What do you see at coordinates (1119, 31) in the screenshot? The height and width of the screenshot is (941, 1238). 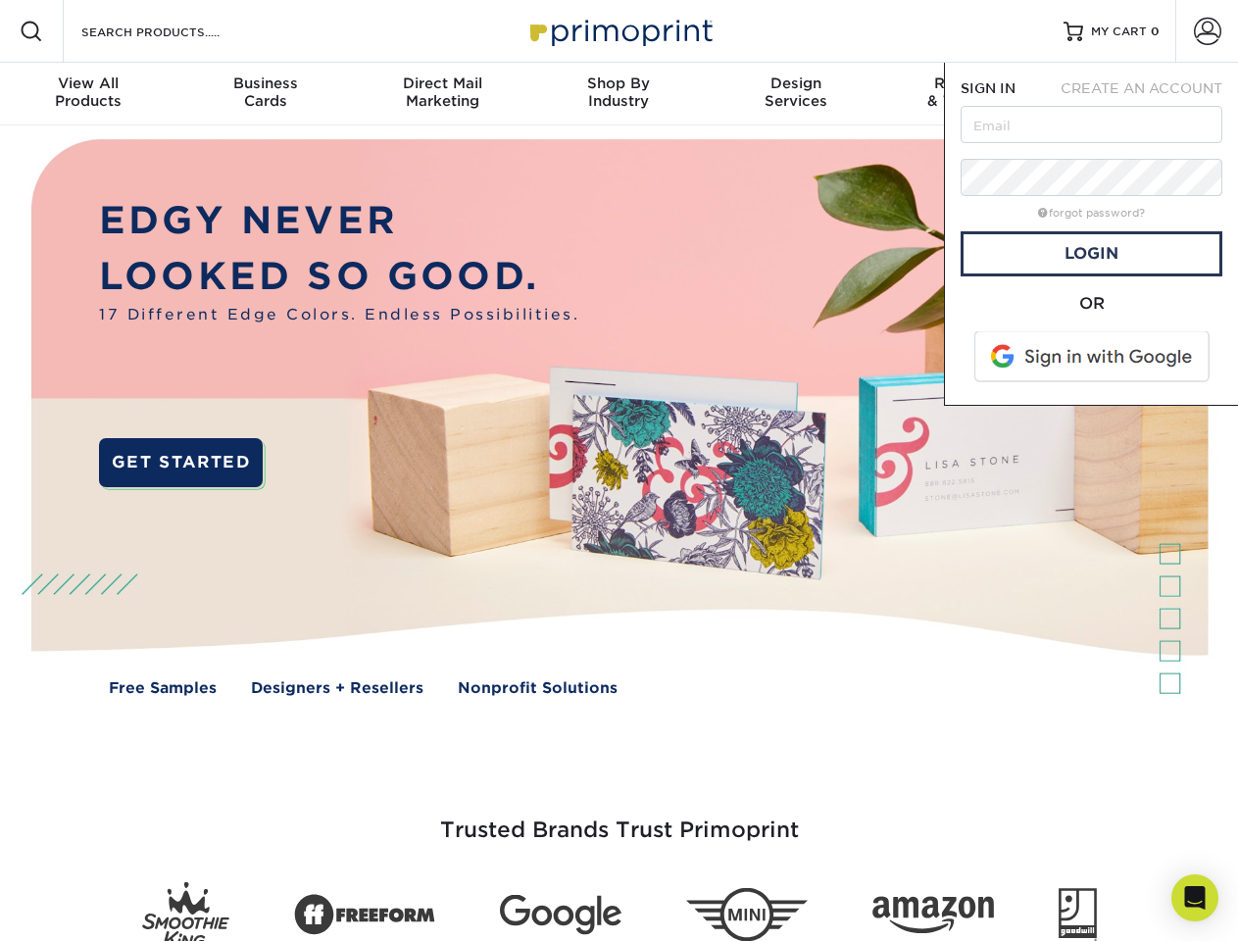 I see `span: MY CART` at bounding box center [1119, 31].